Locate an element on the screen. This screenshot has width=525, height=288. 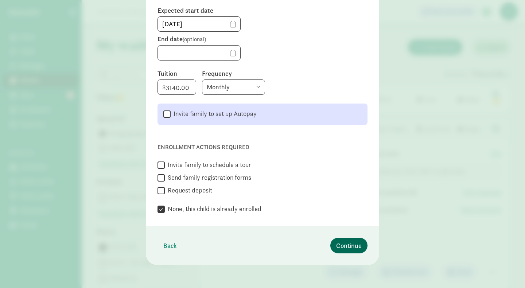
label: Expected start date is located at coordinates (262, 11).